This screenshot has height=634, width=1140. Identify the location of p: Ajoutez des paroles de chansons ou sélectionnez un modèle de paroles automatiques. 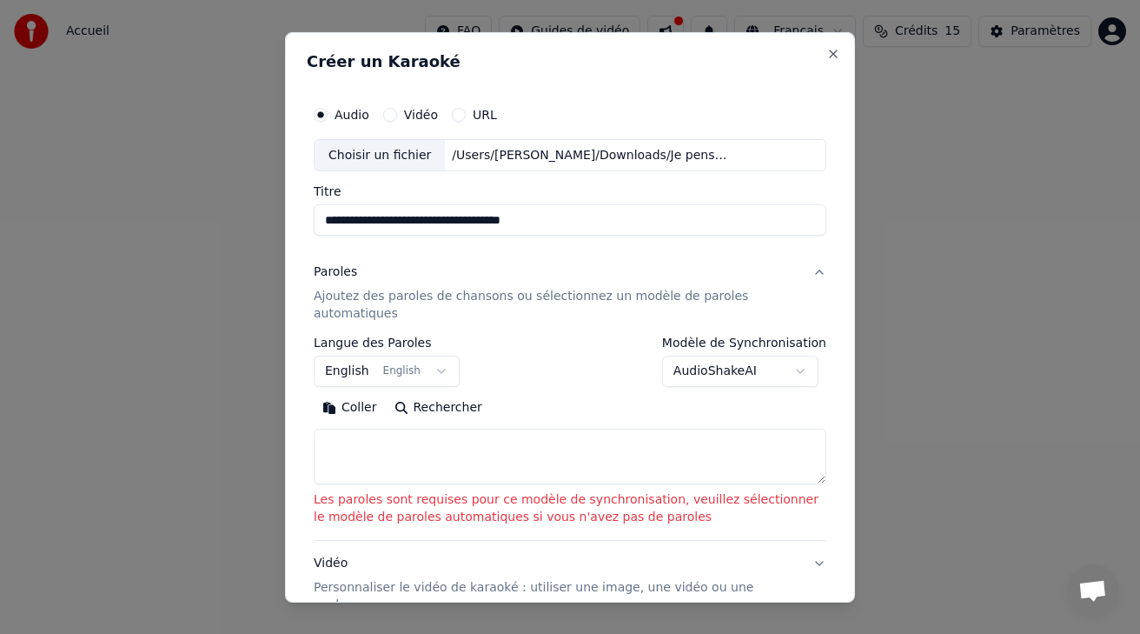
(556, 305).